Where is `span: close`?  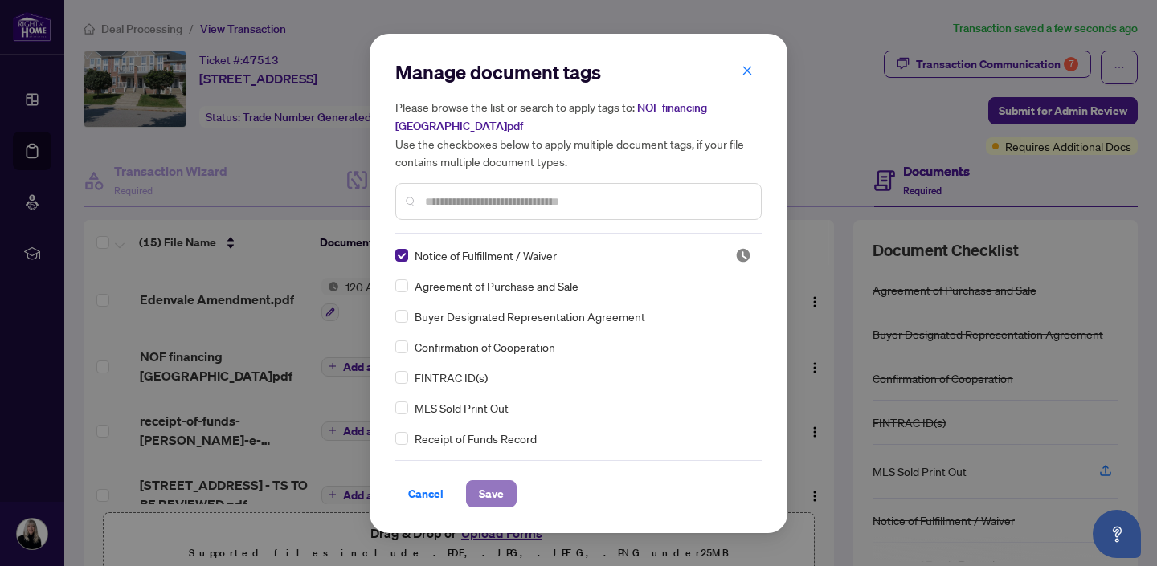 span: close is located at coordinates (747, 71).